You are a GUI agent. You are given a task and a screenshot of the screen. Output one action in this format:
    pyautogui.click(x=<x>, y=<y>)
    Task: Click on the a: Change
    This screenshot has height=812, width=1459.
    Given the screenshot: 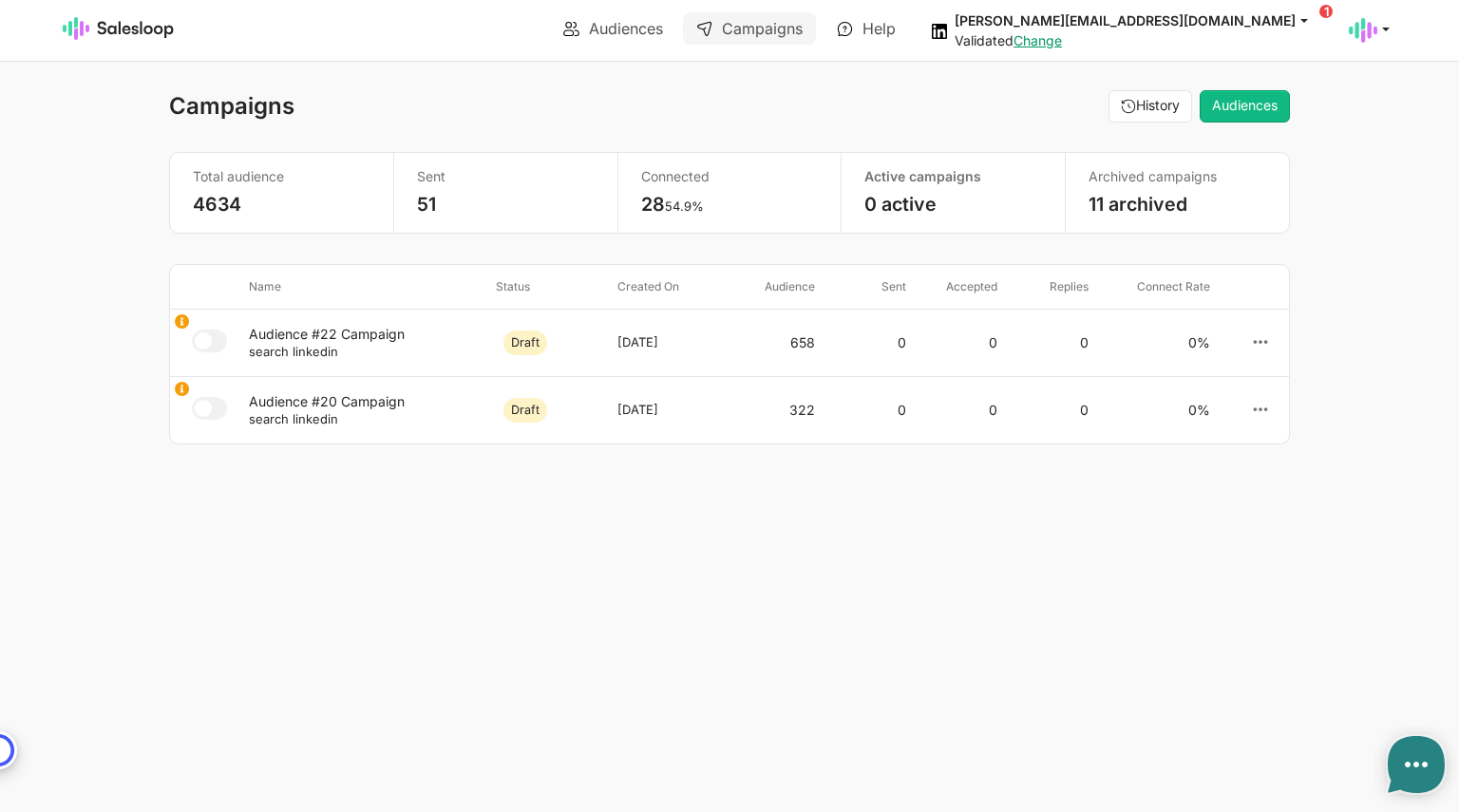 What is the action you would take?
    pyautogui.click(x=1037, y=40)
    